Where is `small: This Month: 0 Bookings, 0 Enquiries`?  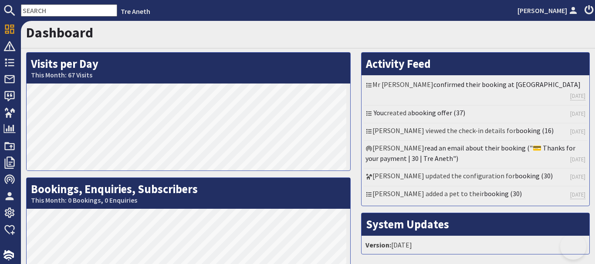
small: This Month: 0 Bookings, 0 Enquiries is located at coordinates (188, 200).